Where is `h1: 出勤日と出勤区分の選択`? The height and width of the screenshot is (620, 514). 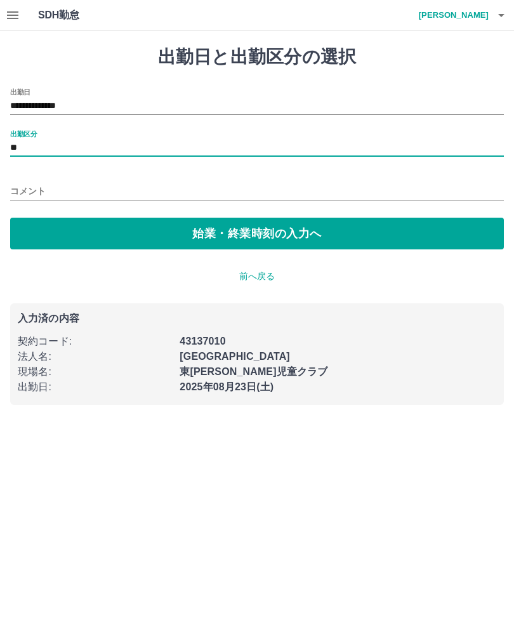
h1: 出勤日と出勤区分の選択 is located at coordinates (257, 57).